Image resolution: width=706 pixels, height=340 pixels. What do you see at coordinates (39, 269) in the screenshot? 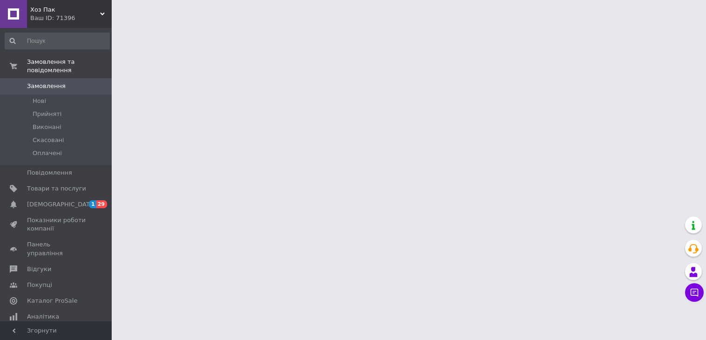
I see `span: Відгуки` at bounding box center [39, 269].